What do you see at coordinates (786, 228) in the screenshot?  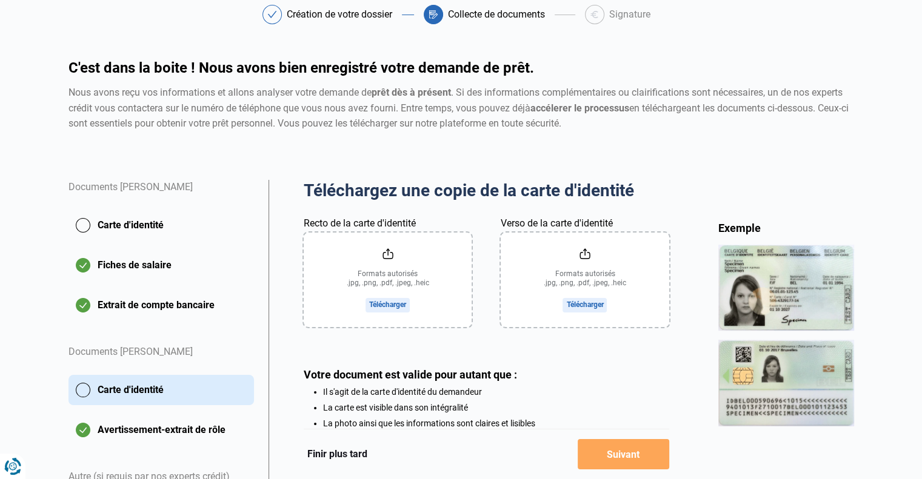 I see `div: Exemple` at bounding box center [786, 228].